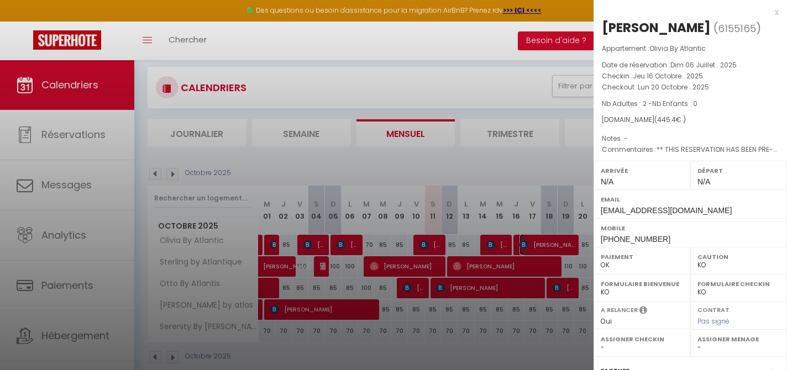 The height and width of the screenshot is (370, 787). I want to click on label: Formulaire Checkin, so click(738, 284).